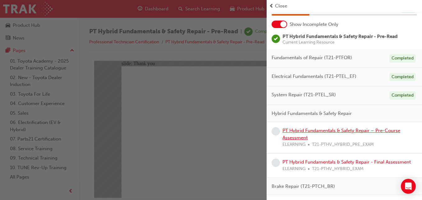  What do you see at coordinates (345, 6) in the screenshot?
I see `button: prev-iconClose` at bounding box center [345, 6].